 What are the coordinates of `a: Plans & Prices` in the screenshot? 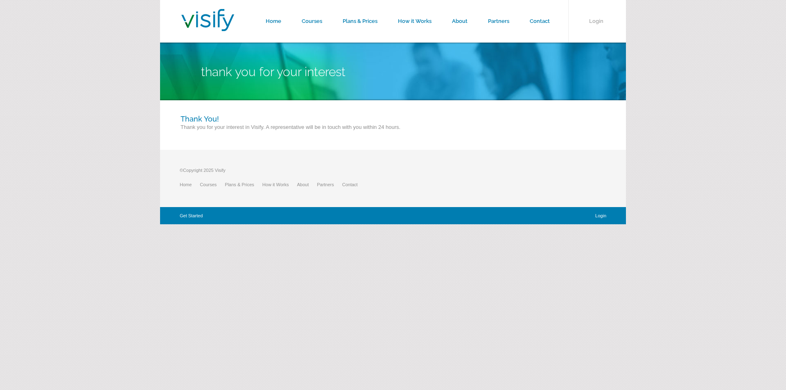 It's located at (244, 185).